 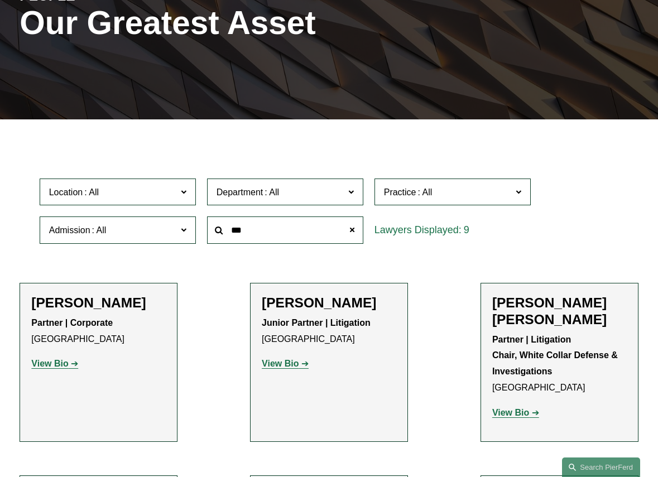 What do you see at coordinates (66, 192) in the screenshot?
I see `span: Location` at bounding box center [66, 192].